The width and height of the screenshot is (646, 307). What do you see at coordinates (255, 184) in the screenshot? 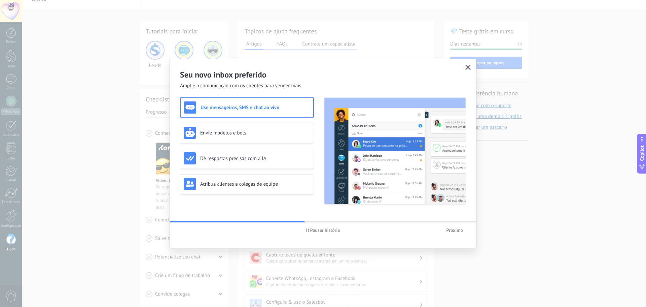
I see `h3: Atribua clientes a colegas de equipe` at bounding box center [255, 184].